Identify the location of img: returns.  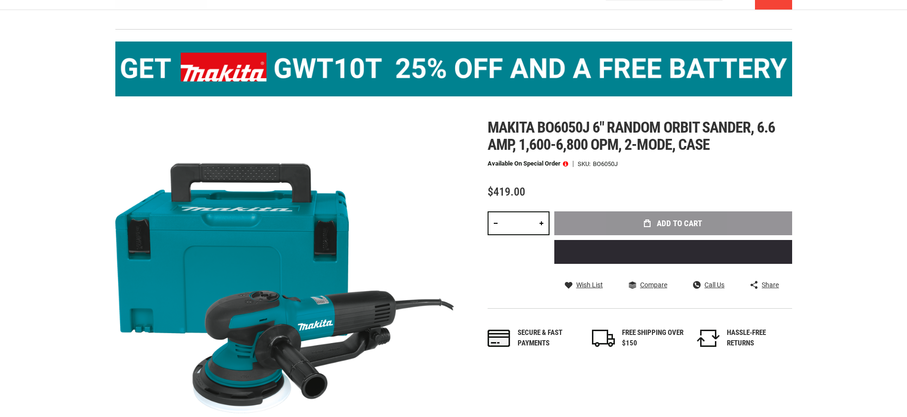
(708, 338).